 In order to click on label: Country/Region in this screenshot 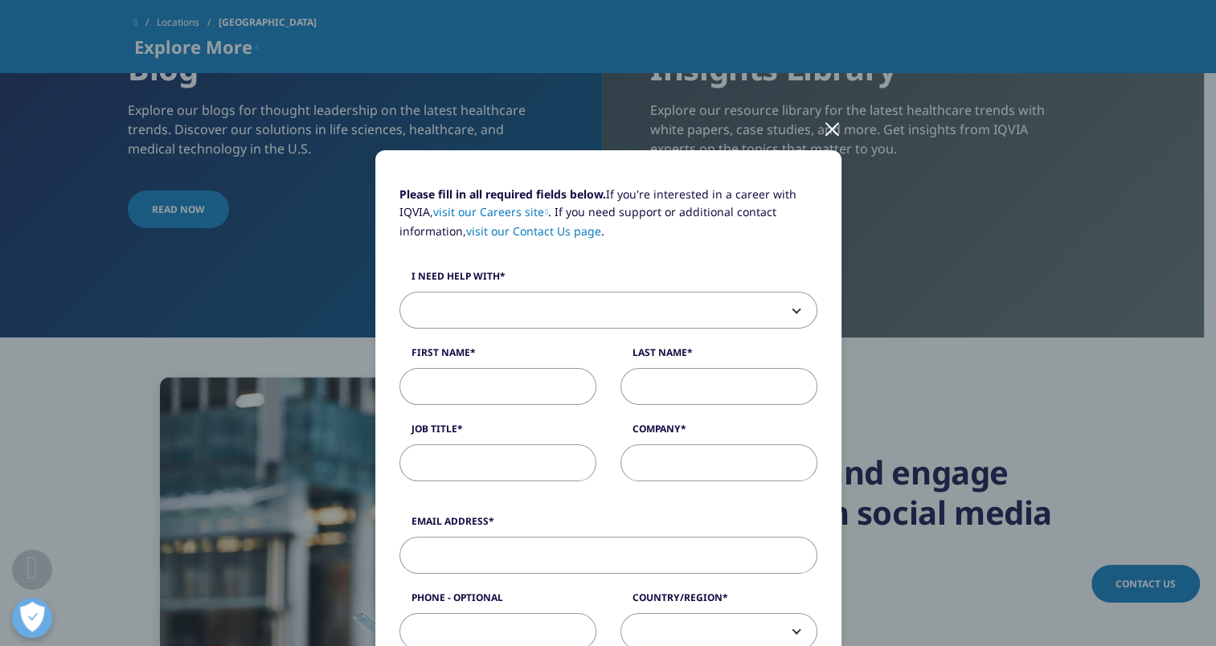, I will do `click(719, 602)`.